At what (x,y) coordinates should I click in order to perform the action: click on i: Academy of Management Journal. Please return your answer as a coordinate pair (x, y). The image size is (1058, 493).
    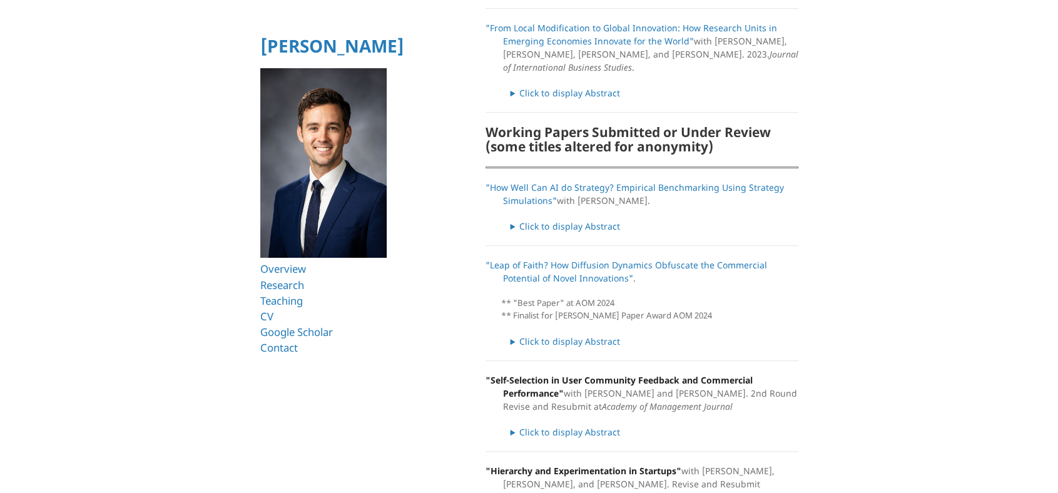
    Looking at the image, I should click on (667, 406).